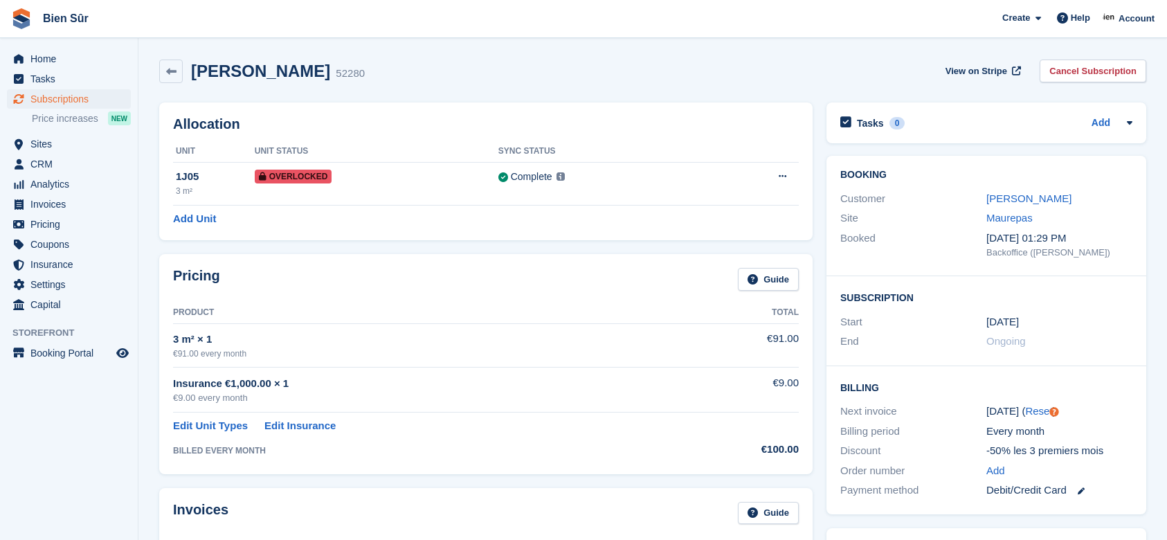 This screenshot has height=540, width=1167. Describe the element at coordinates (72, 144) in the screenshot. I see `span: Sites` at that location.